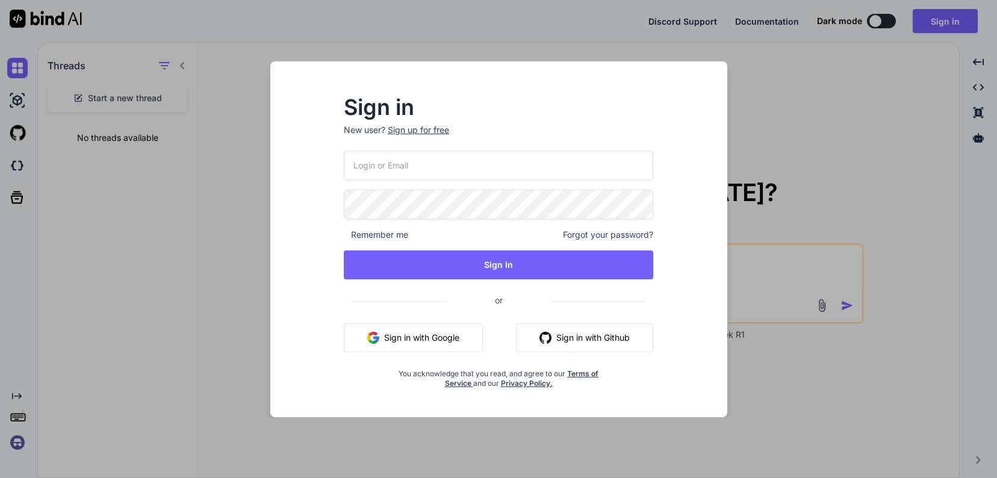 This screenshot has width=997, height=478. I want to click on h2: Sign in, so click(498, 107).